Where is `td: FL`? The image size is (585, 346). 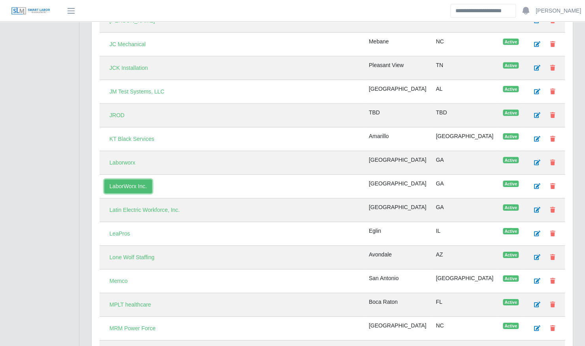
td: FL is located at coordinates (465, 305).